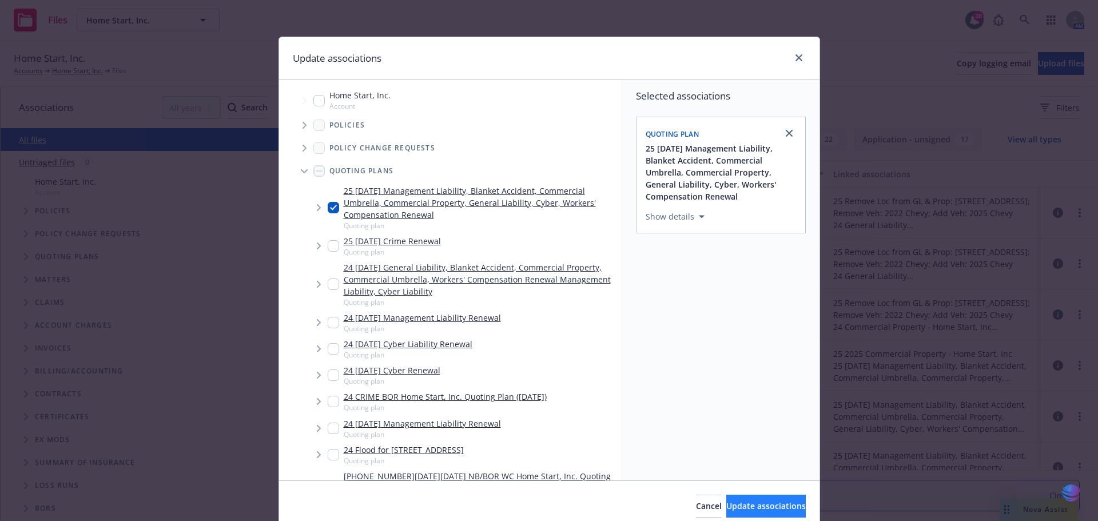  What do you see at coordinates (766, 506) in the screenshot?
I see `button: Update associations` at bounding box center [766, 506].